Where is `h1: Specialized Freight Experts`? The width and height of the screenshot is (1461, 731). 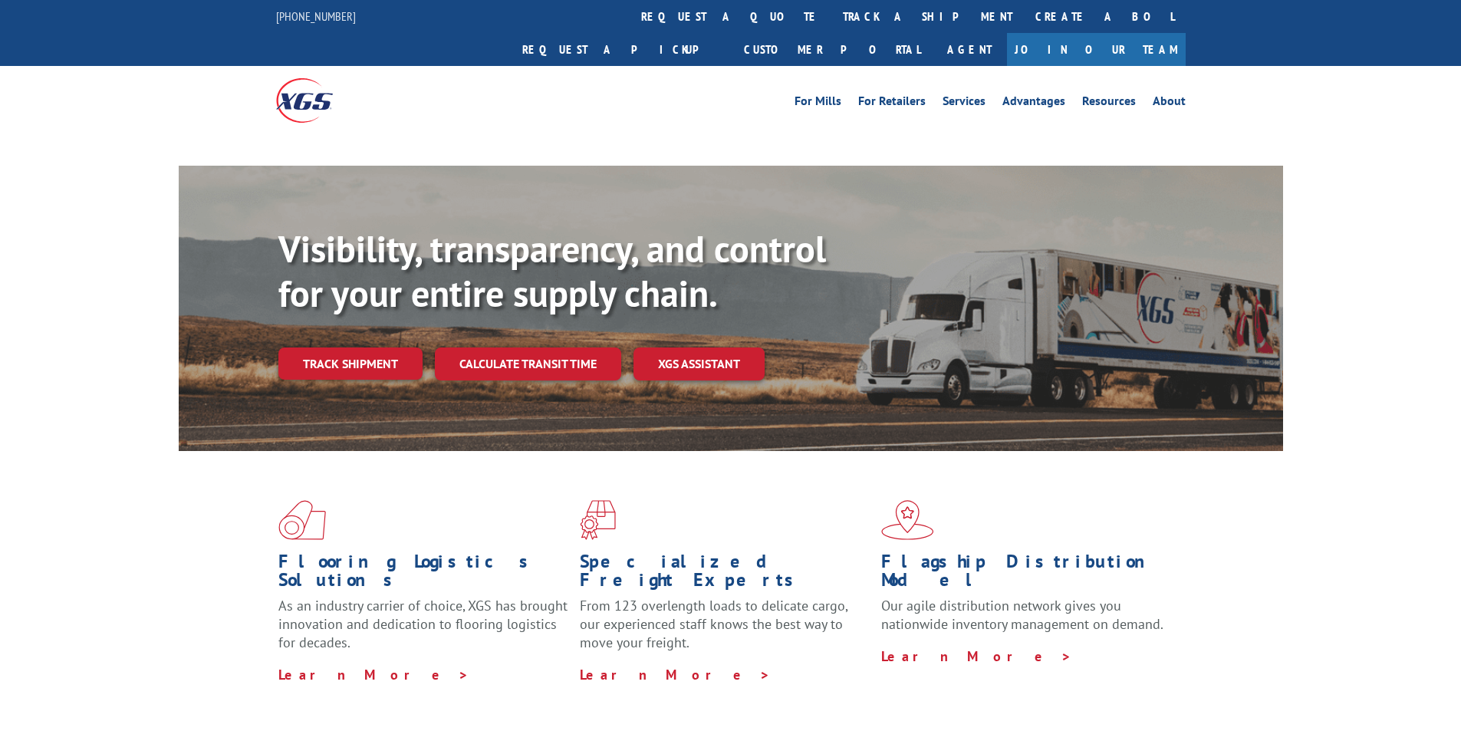
h1: Specialized Freight Experts is located at coordinates (725, 574).